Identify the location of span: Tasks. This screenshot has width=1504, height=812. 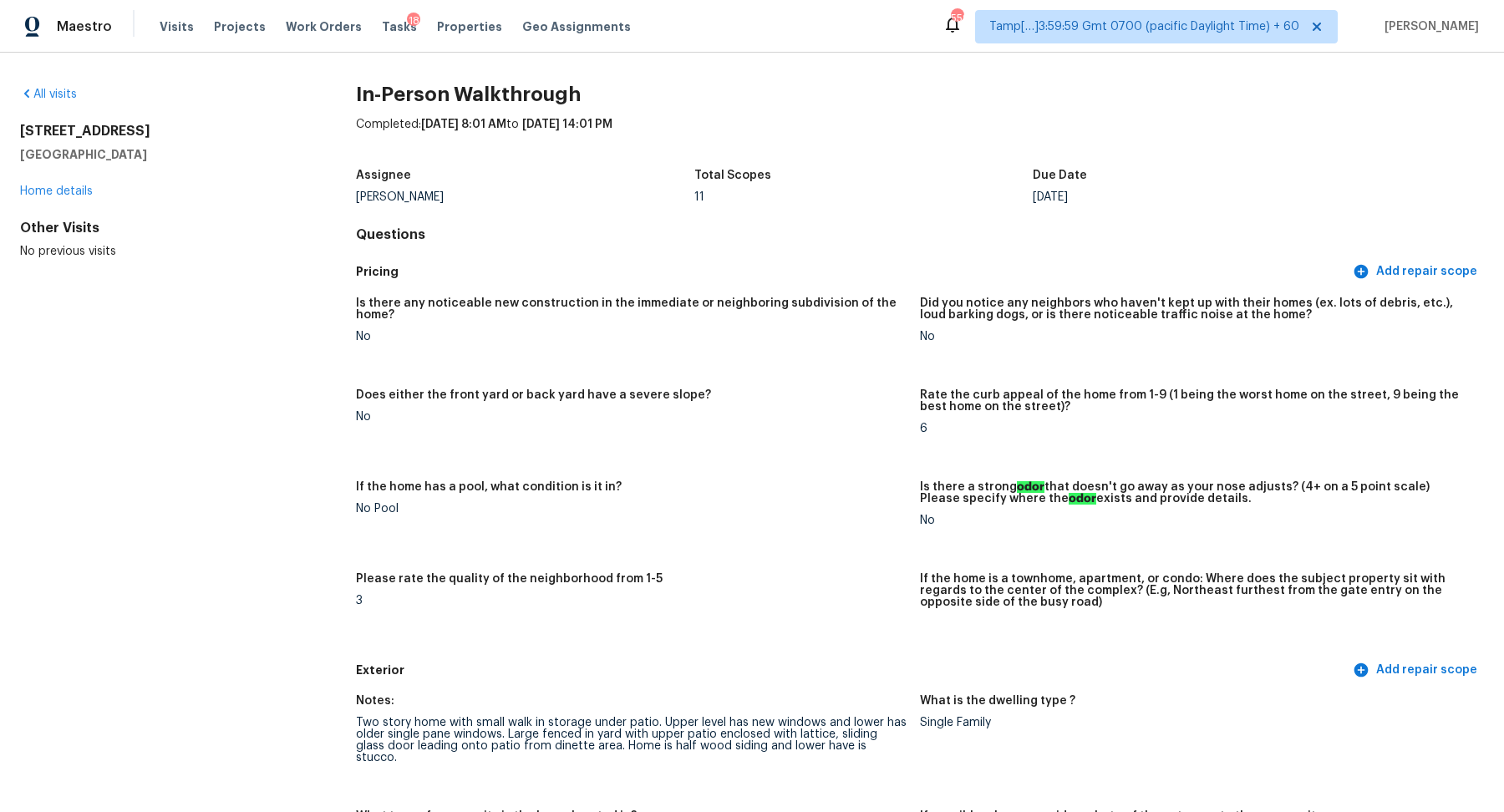
(400, 27).